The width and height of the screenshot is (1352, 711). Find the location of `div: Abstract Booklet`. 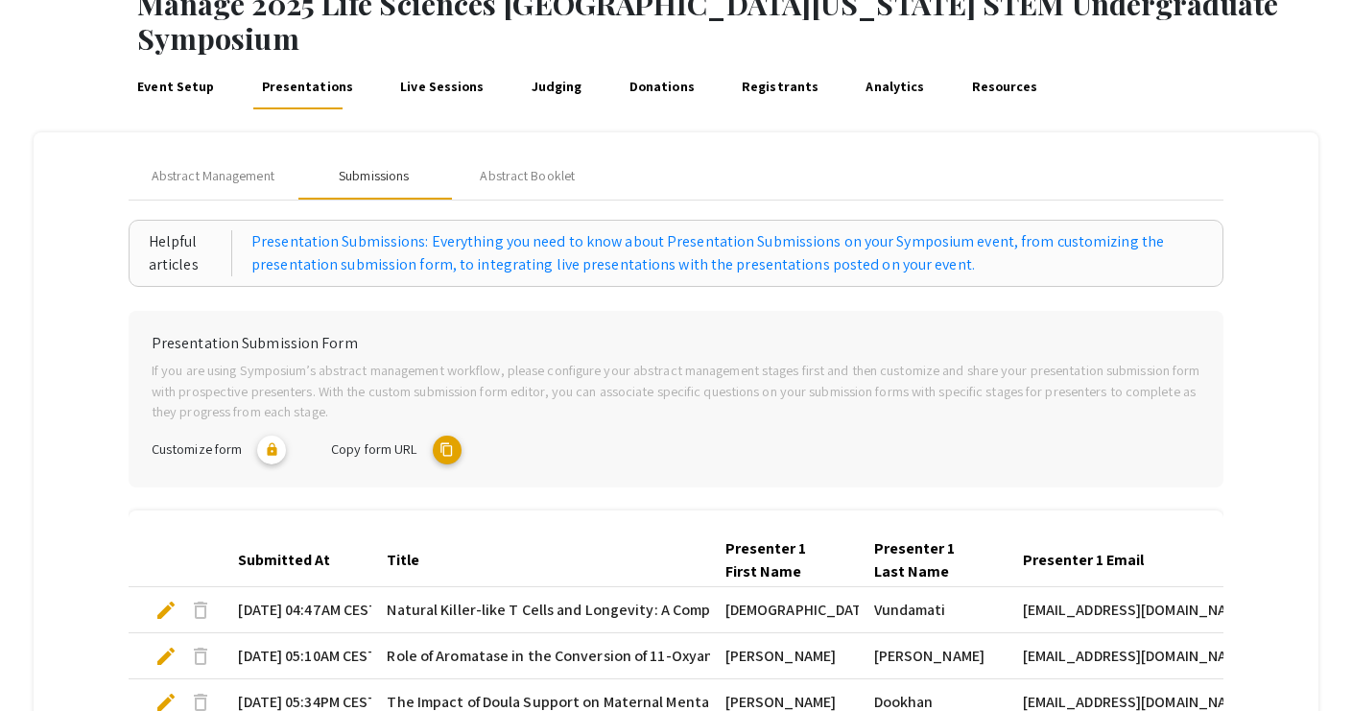

div: Abstract Booklet is located at coordinates (527, 176).